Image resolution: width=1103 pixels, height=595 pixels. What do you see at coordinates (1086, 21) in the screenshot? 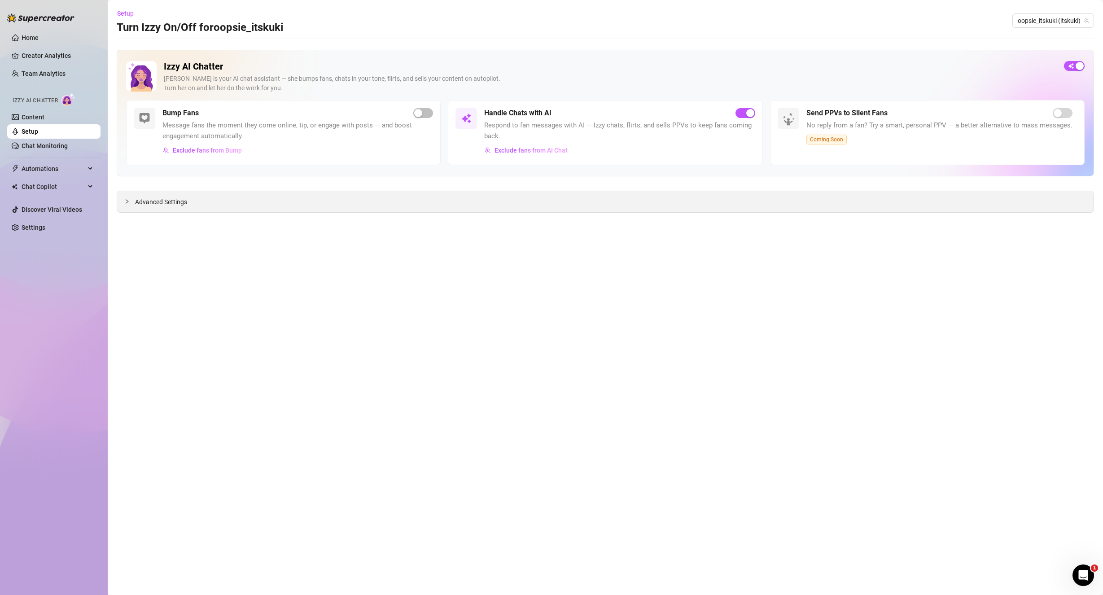
I see `span: team` at bounding box center [1086, 21].